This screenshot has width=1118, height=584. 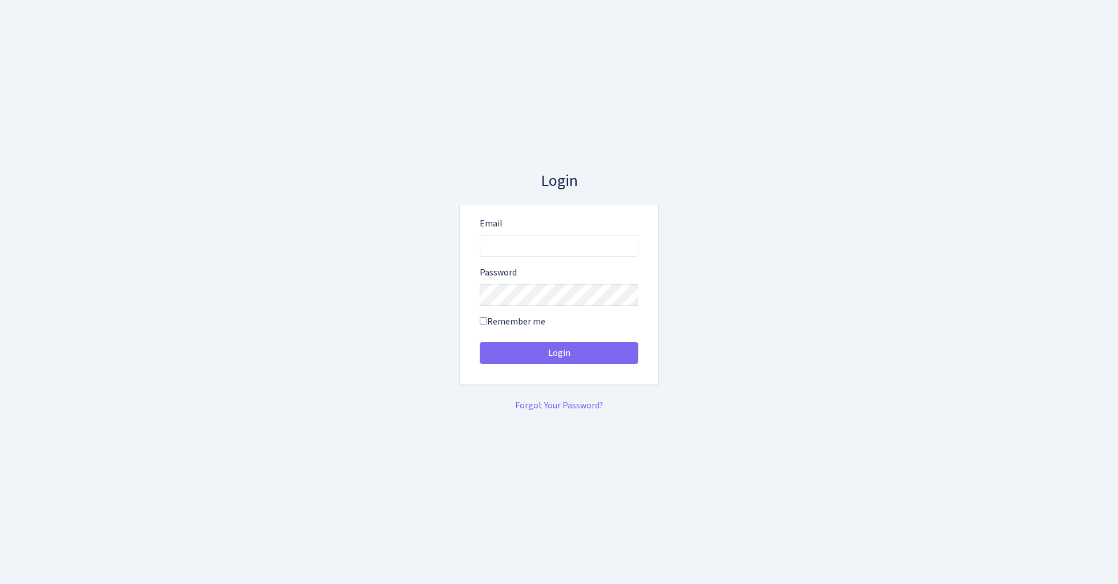 What do you see at coordinates (491, 224) in the screenshot?
I see `label: Email` at bounding box center [491, 224].